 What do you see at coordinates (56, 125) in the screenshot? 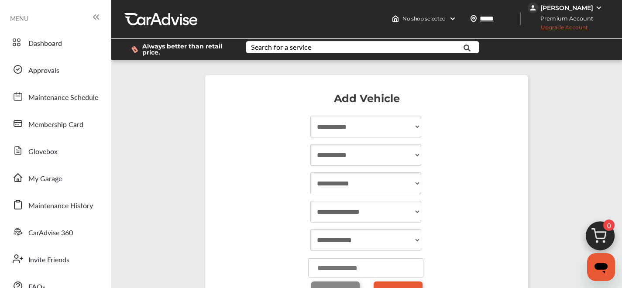
I see `span: Membership Card` at bounding box center [56, 125].